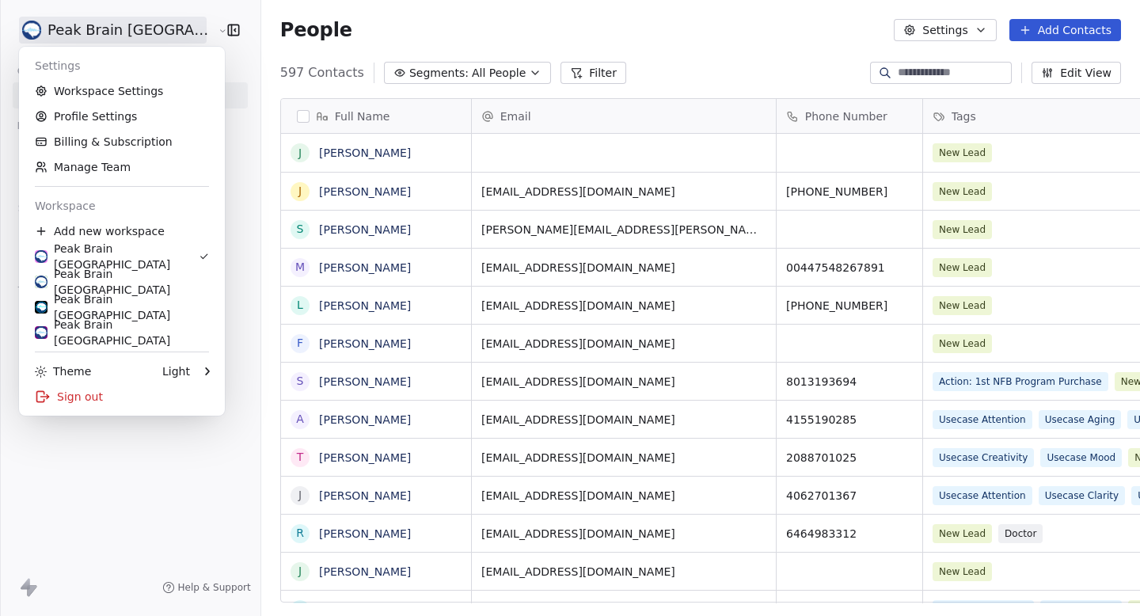  Describe the element at coordinates (41, 282) in the screenshot. I see `img: peakbrain_logo.jpg` at that location.